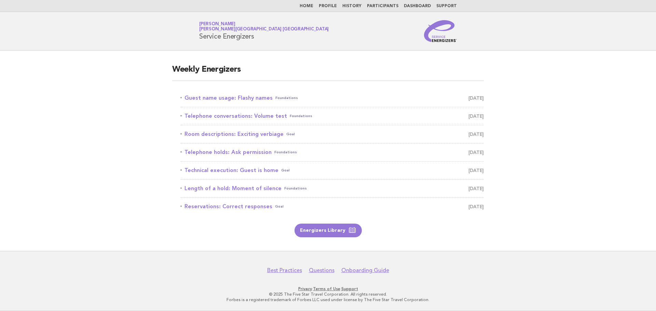  What do you see at coordinates (328, 6) in the screenshot?
I see `a: Profile` at bounding box center [328, 6].